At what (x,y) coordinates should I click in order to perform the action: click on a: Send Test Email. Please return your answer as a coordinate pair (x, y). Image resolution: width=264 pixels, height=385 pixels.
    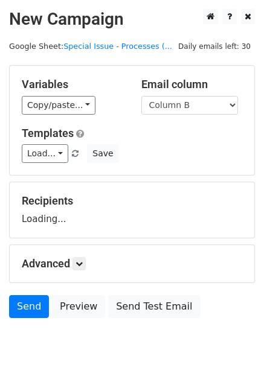
    Looking at the image, I should click on (154, 307).